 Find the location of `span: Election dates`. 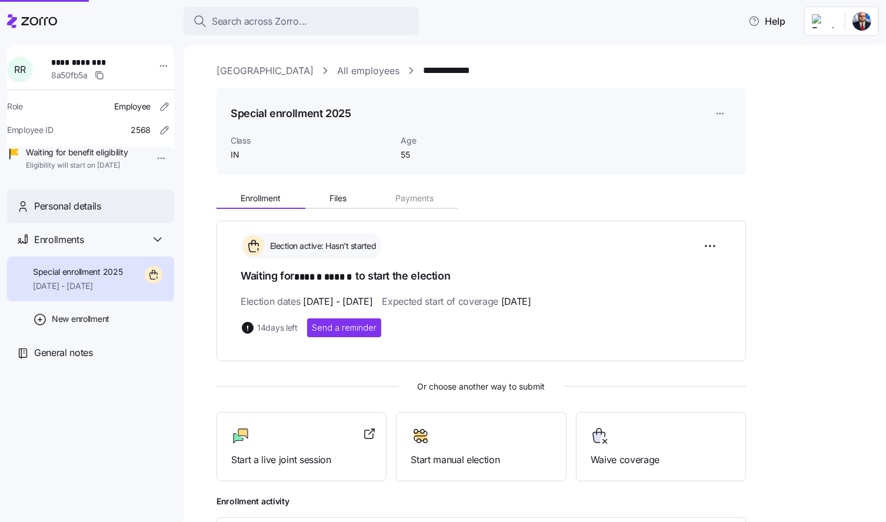

span: Election dates is located at coordinates (307, 301).